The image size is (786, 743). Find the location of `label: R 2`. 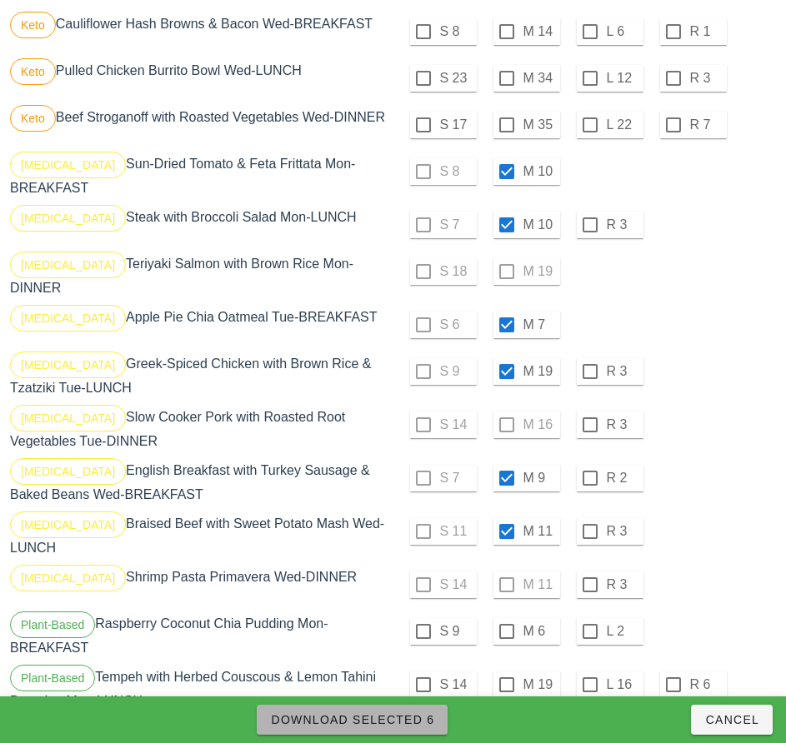

label: R 2 is located at coordinates (623, 478).